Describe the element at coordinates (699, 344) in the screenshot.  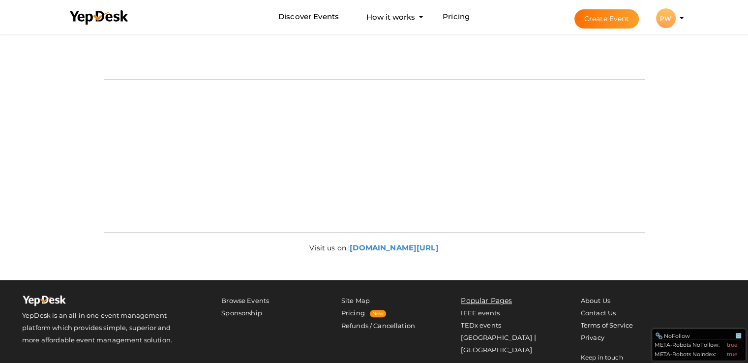
I see `div: META-Robots NoFollow:` at that location.